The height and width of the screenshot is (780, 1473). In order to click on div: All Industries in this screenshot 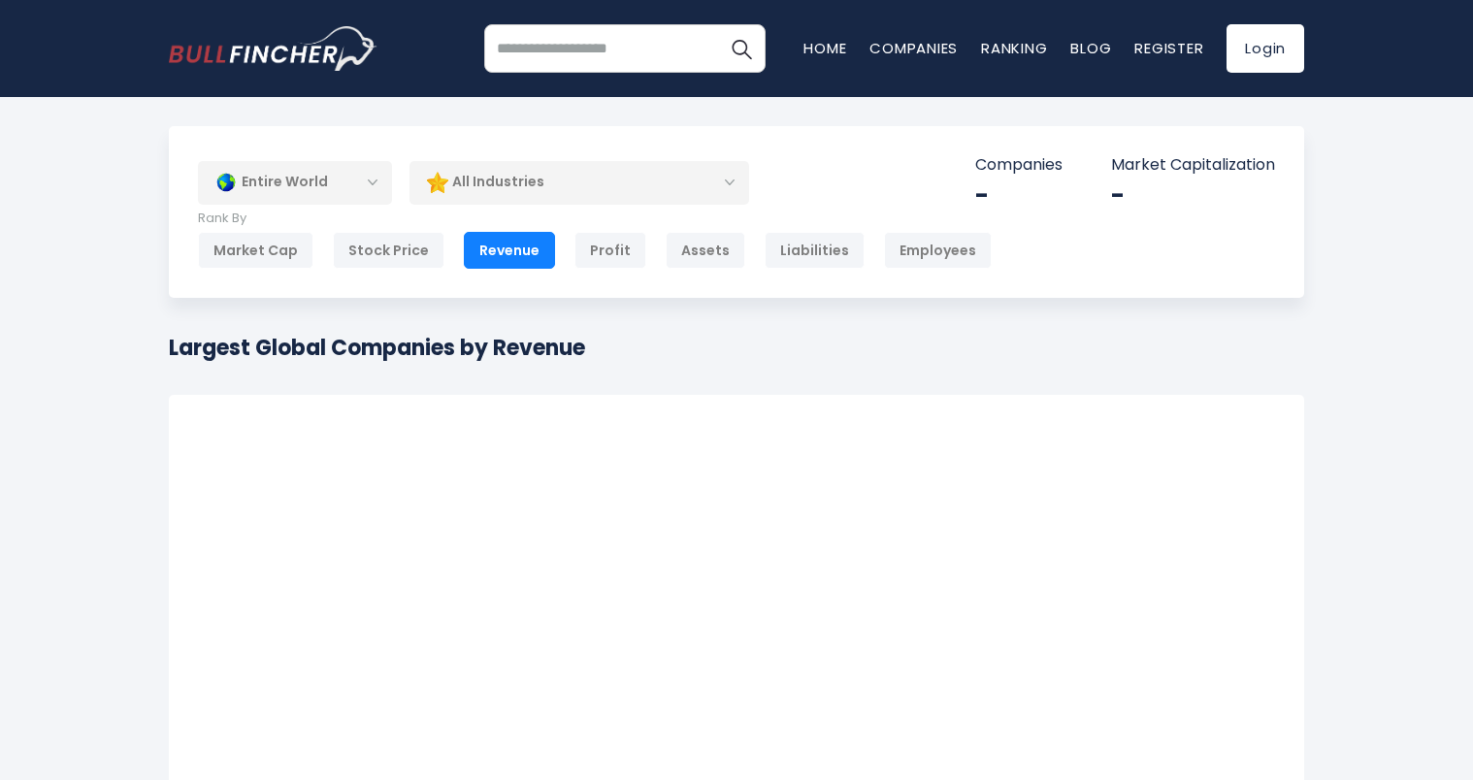, I will do `click(579, 182)`.